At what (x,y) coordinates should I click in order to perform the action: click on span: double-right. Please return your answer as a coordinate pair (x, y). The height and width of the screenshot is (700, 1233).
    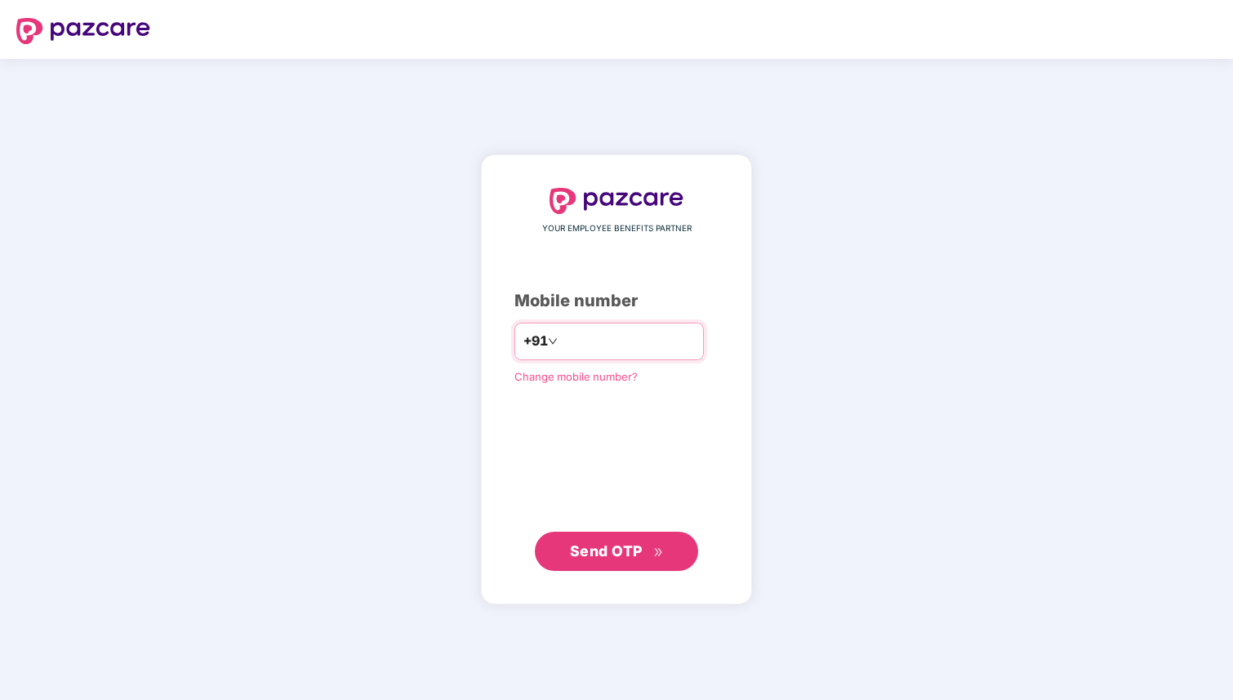
    Looking at the image, I should click on (658, 552).